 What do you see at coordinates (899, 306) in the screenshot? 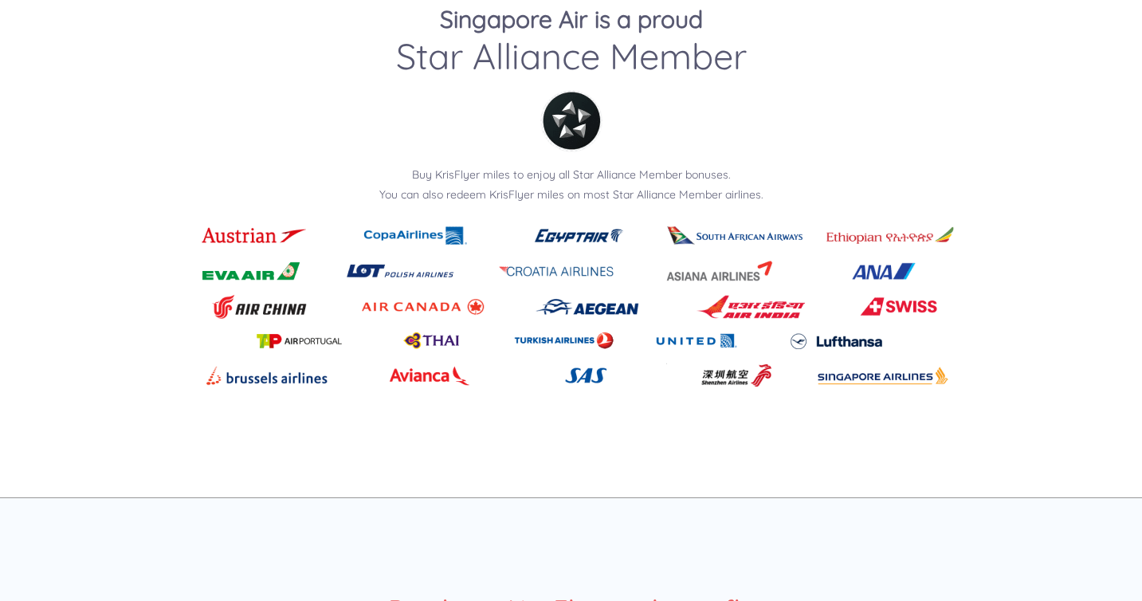
I see `img: Swiss Logo` at bounding box center [899, 306].